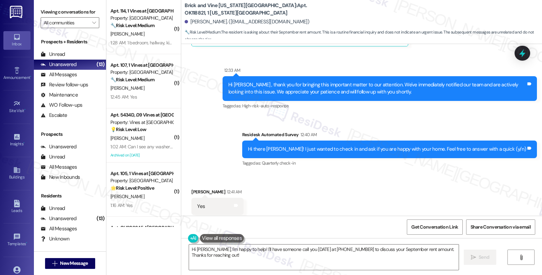 The width and height of the screenshot is (542, 275). I want to click on span: Quarterly check-in, so click(278, 163).